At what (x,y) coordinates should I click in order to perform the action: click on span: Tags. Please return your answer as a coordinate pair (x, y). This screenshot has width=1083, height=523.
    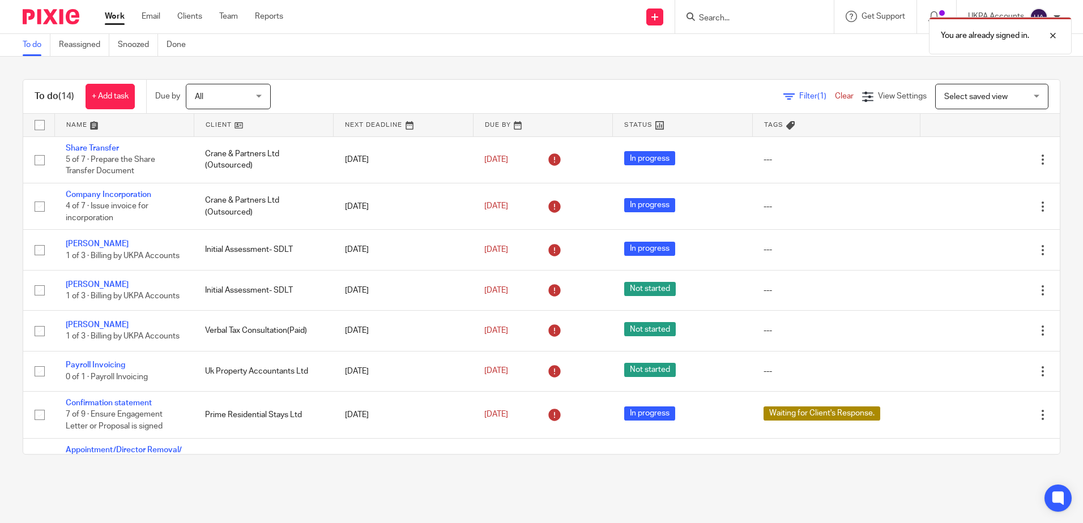
    Looking at the image, I should click on (774, 125).